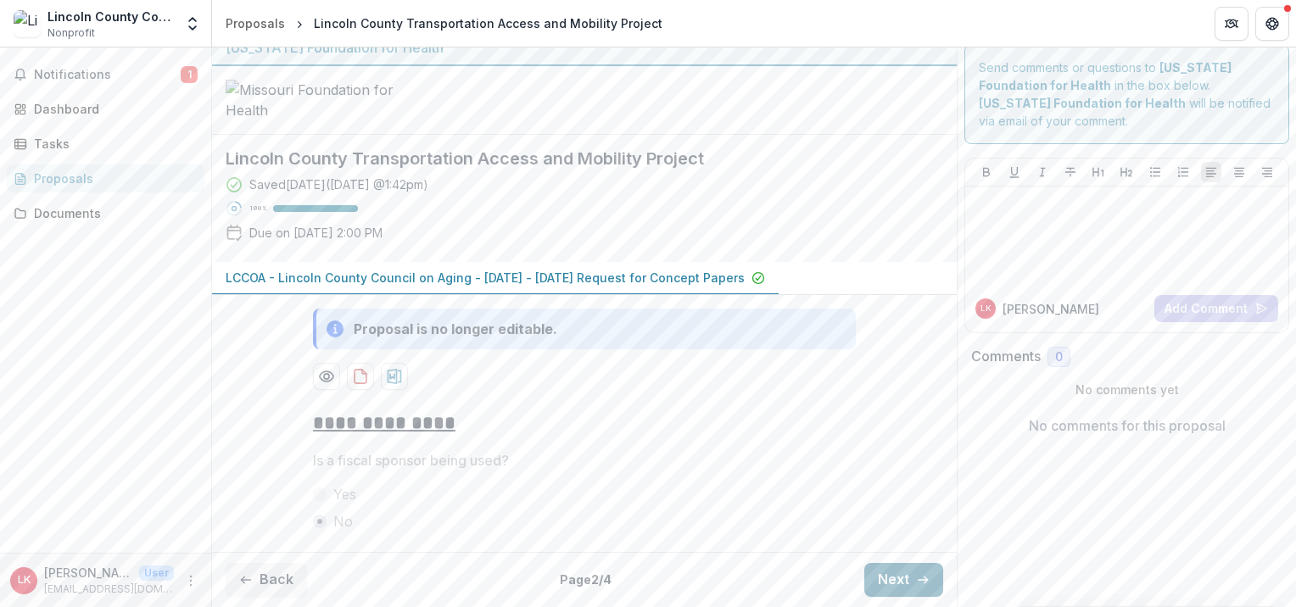 The height and width of the screenshot is (607, 1296). Describe the element at coordinates (410, 461) in the screenshot. I see `p: Is a fiscal sponsor being used?` at that location.